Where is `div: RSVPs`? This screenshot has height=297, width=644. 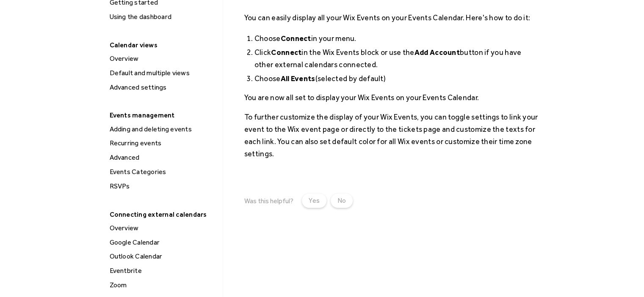
div: RSVPs is located at coordinates (163, 187).